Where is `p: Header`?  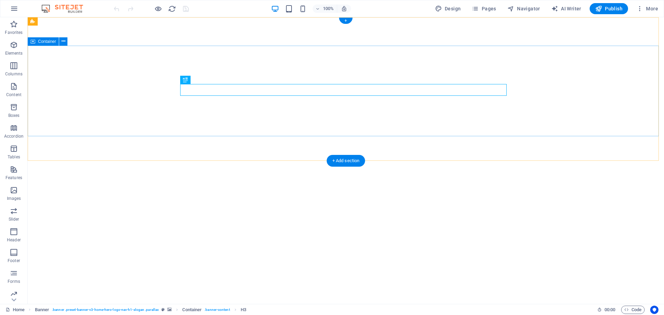 p: Header is located at coordinates (14, 240).